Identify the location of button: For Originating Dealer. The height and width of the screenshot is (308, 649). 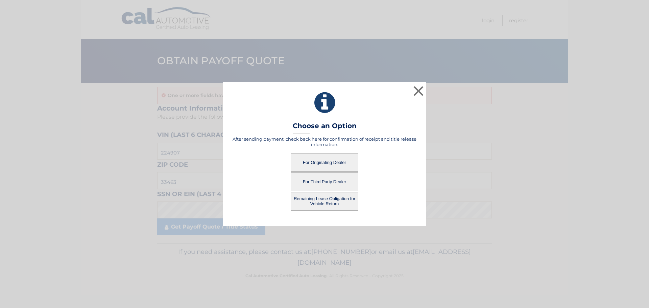
(325, 162).